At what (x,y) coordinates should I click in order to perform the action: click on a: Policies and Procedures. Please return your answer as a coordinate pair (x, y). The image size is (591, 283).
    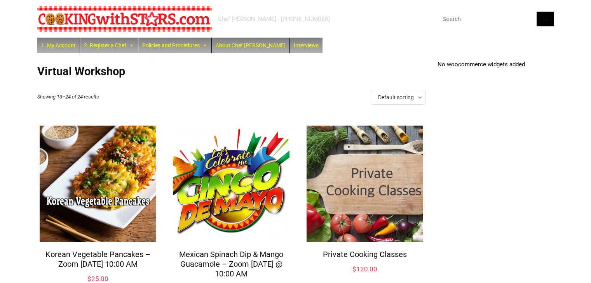
    Looking at the image, I should click on (175, 45).